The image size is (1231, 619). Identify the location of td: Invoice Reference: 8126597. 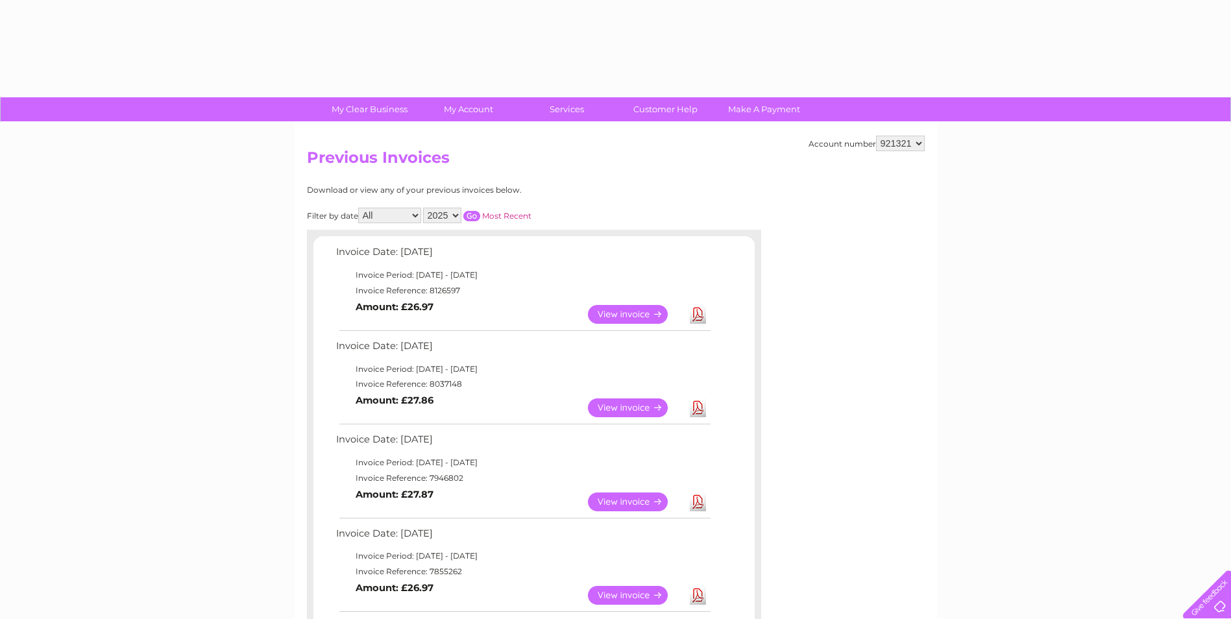
(522, 291).